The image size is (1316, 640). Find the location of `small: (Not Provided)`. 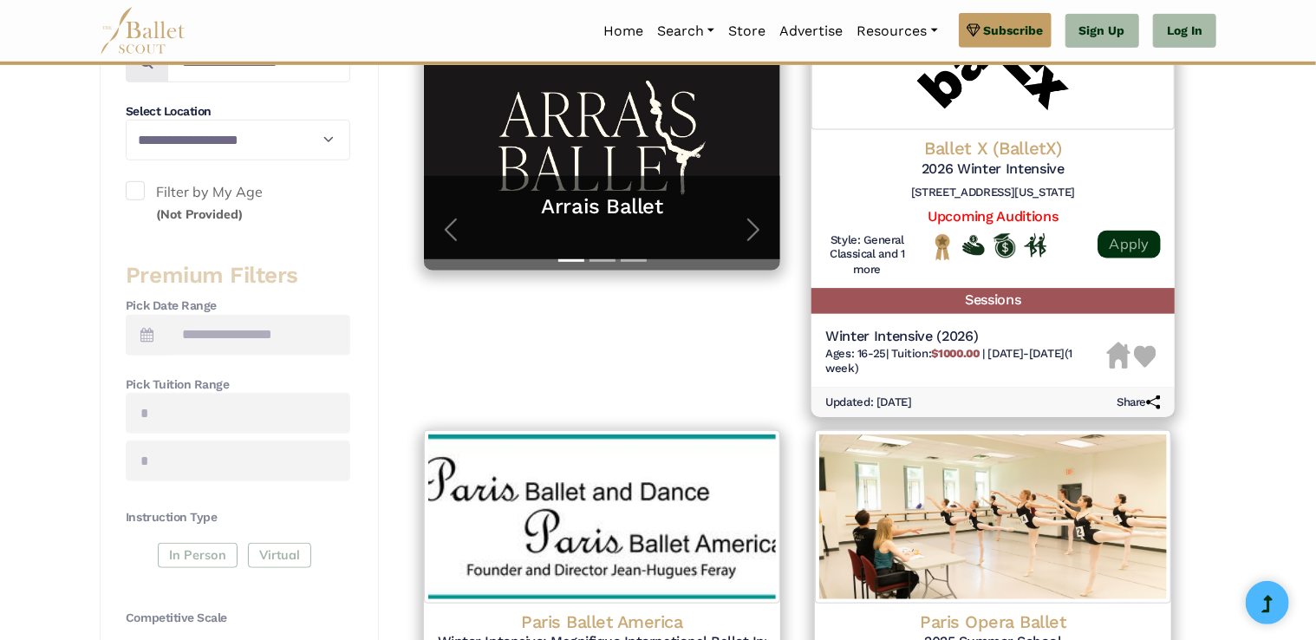

small: (Not Provided) is located at coordinates (199, 214).